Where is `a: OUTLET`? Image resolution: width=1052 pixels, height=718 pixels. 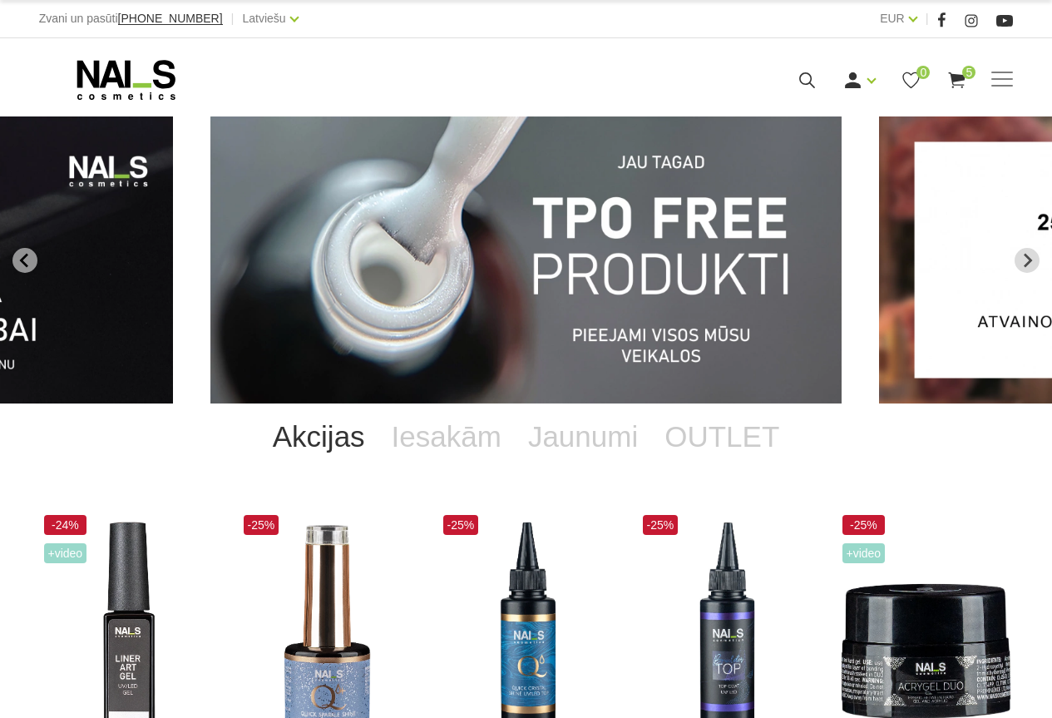
a: OUTLET is located at coordinates (722, 437).